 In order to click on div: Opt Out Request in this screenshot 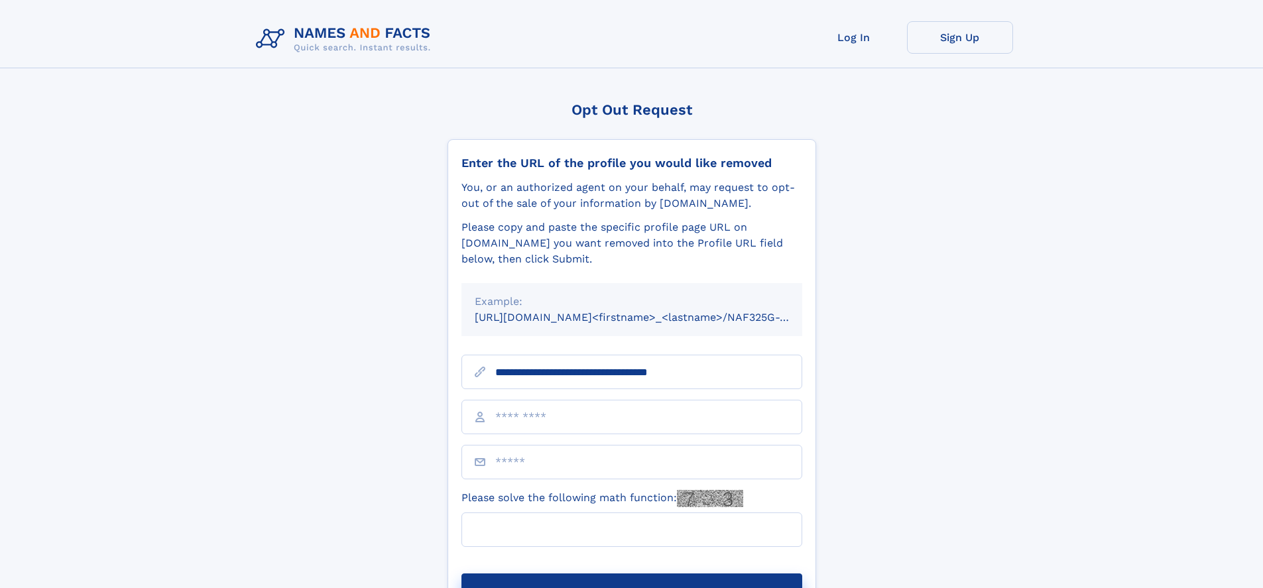, I will do `click(632, 109)`.